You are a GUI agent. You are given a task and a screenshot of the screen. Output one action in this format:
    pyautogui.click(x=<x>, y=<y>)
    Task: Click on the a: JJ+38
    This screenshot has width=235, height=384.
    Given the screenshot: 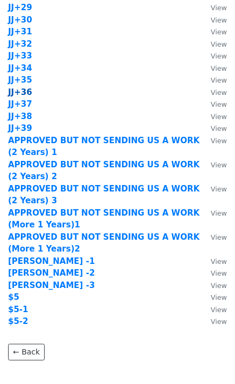 What is the action you would take?
    pyautogui.click(x=20, y=117)
    